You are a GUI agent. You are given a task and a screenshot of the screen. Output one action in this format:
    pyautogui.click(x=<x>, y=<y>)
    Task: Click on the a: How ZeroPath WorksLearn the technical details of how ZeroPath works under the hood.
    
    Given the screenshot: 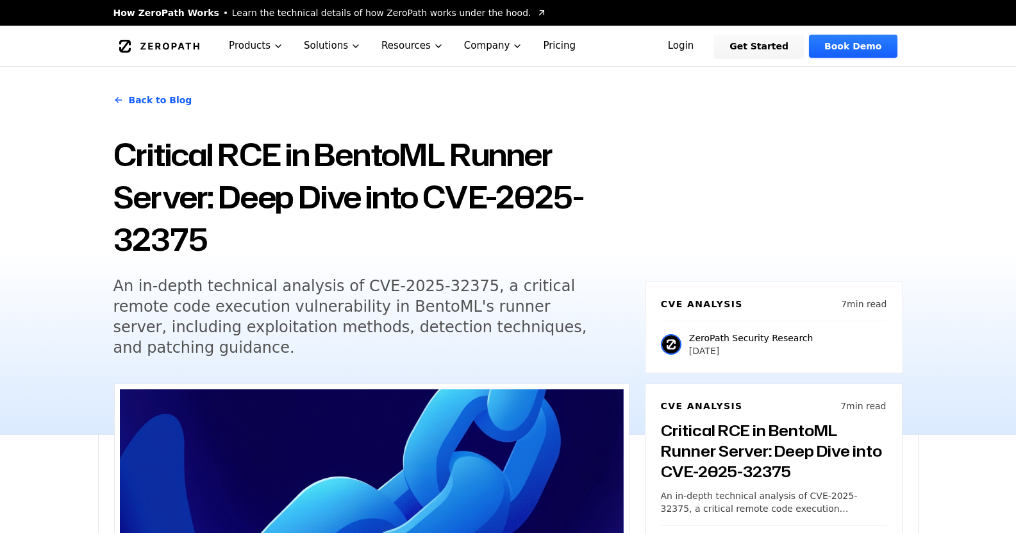 What is the action you would take?
    pyautogui.click(x=330, y=13)
    